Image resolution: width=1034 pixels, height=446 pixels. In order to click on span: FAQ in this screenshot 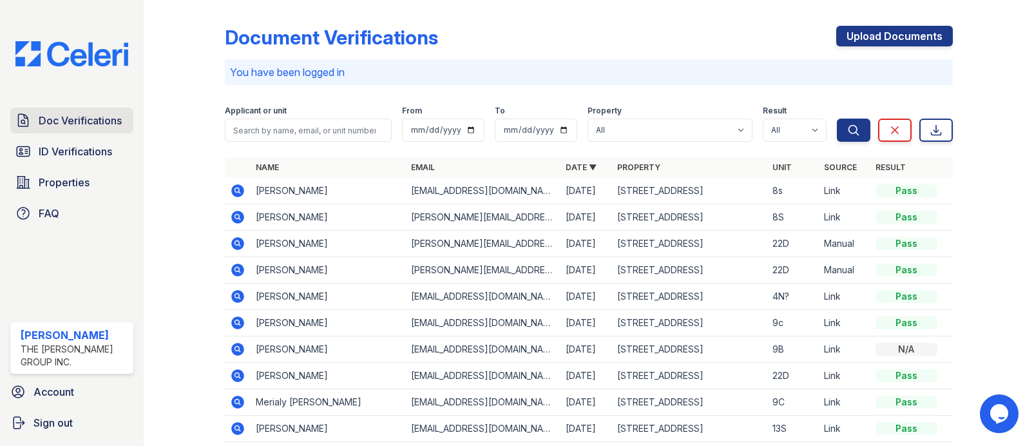, I will do `click(49, 213)`.